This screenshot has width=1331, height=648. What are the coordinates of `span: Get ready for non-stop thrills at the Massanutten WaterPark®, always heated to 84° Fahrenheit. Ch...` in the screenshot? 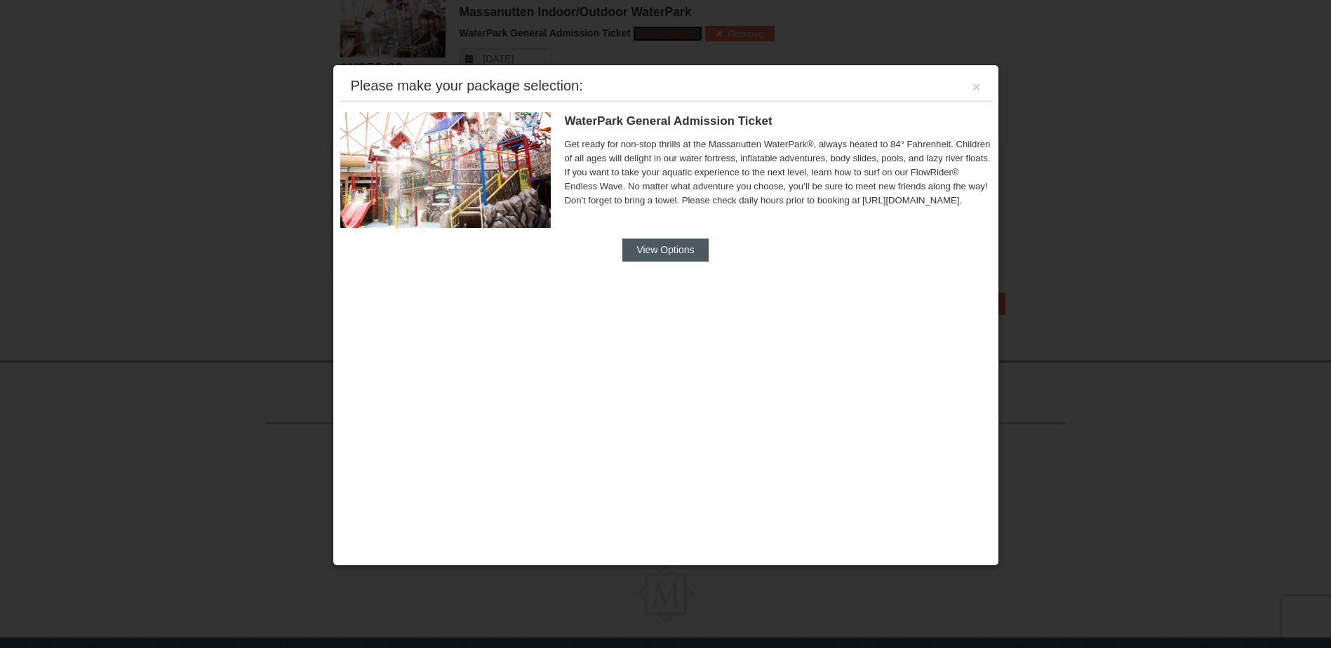 It's located at (778, 173).